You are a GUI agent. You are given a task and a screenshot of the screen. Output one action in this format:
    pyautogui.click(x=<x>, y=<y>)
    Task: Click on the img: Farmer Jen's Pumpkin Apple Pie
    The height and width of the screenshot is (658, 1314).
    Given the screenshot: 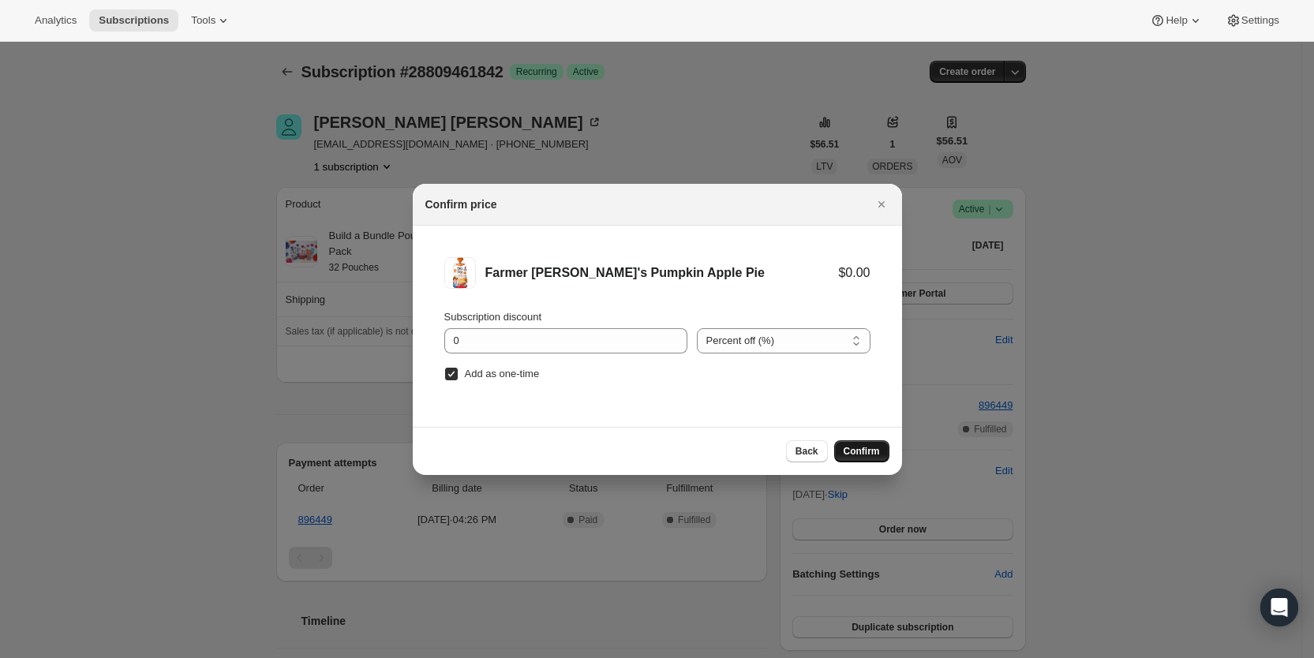 What is the action you would take?
    pyautogui.click(x=460, y=273)
    